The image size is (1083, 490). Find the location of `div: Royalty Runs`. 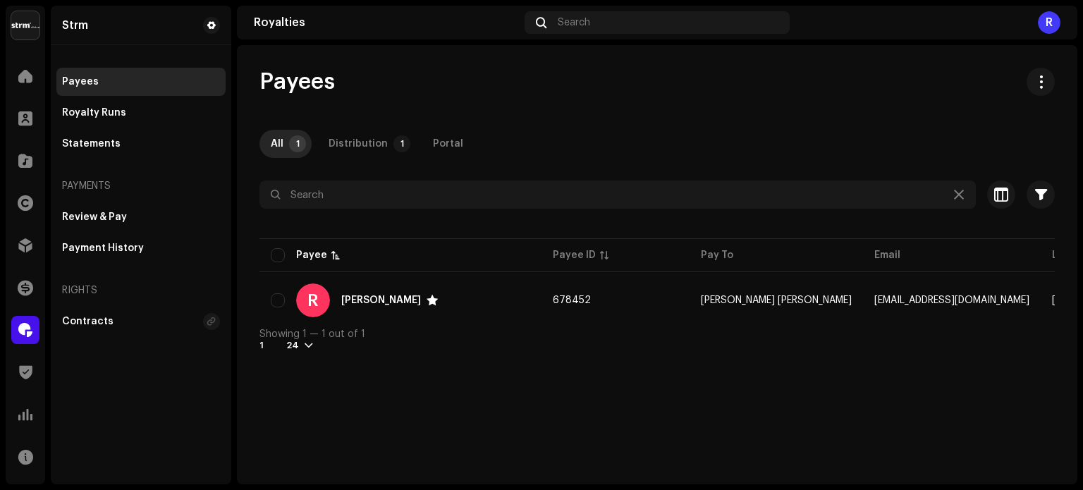

div: Royalty Runs is located at coordinates (94, 113).